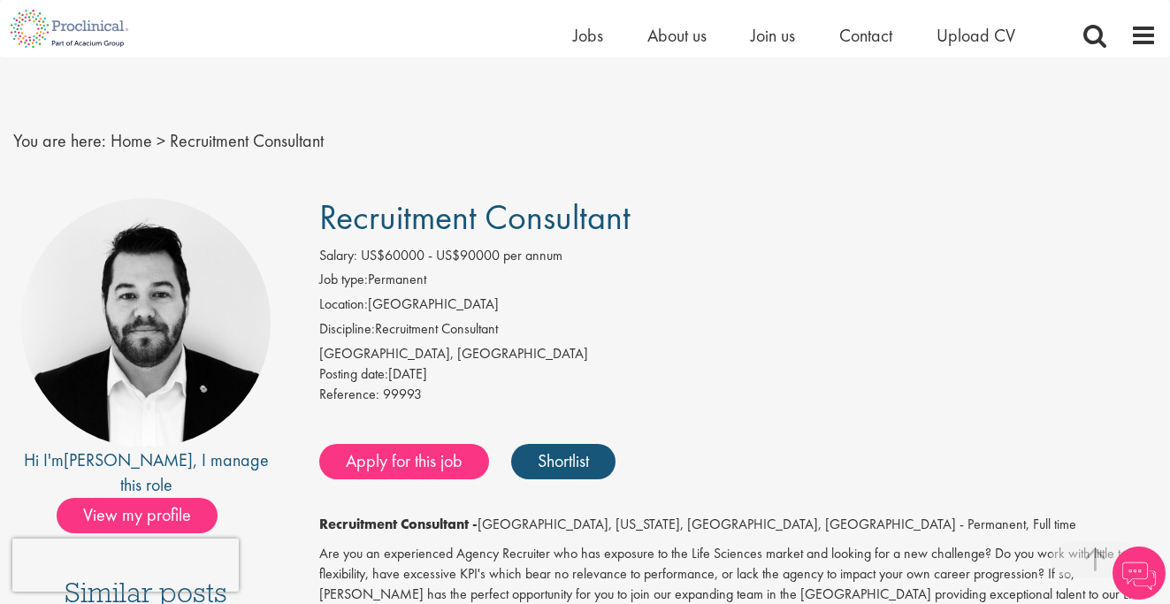  What do you see at coordinates (146, 472) in the screenshot?
I see `div: Hi I'm , I manage this role` at bounding box center [146, 472].